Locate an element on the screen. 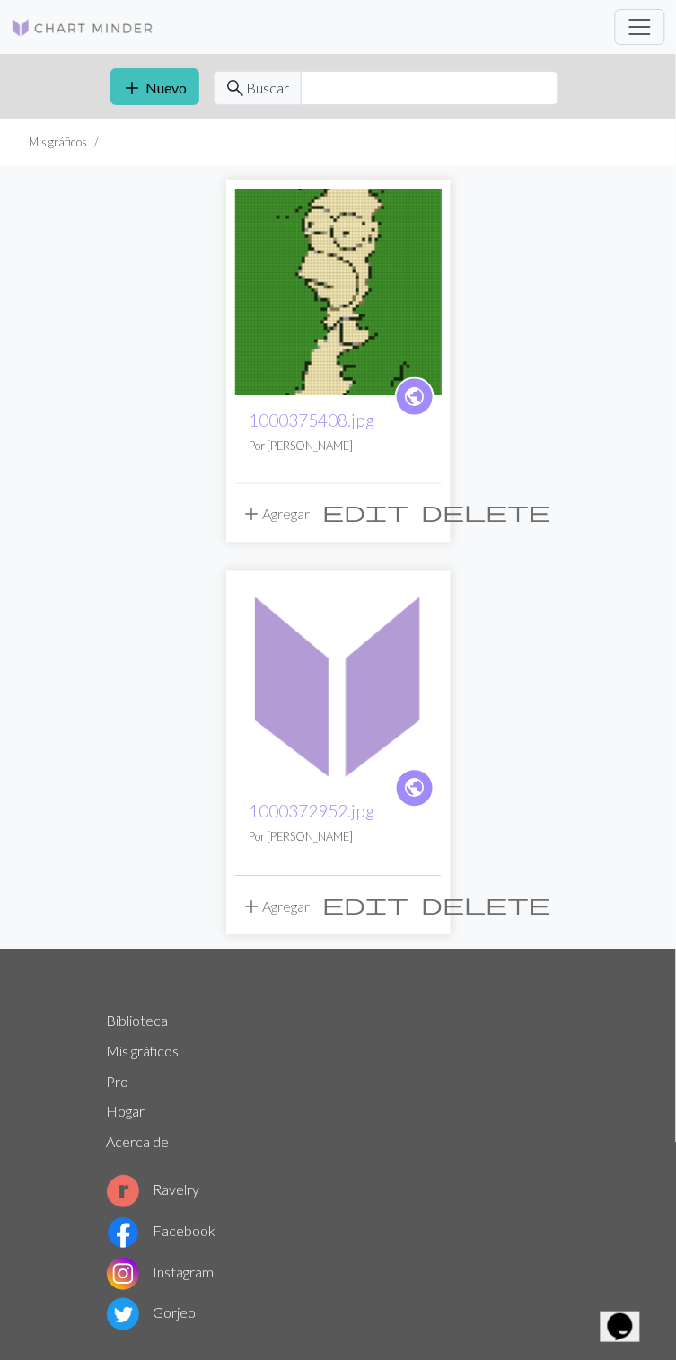 Image resolution: width=676 pixels, height=1361 pixels. img: Logotipo de Instagram is located at coordinates (123, 1275).